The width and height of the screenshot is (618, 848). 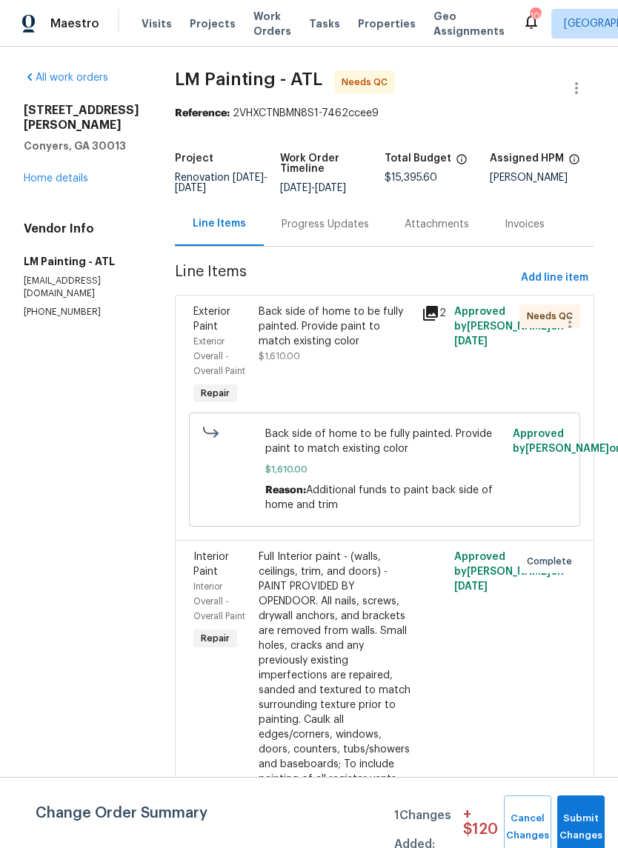 What do you see at coordinates (527, 159) in the screenshot?
I see `h5: Assigned HPM` at bounding box center [527, 159].